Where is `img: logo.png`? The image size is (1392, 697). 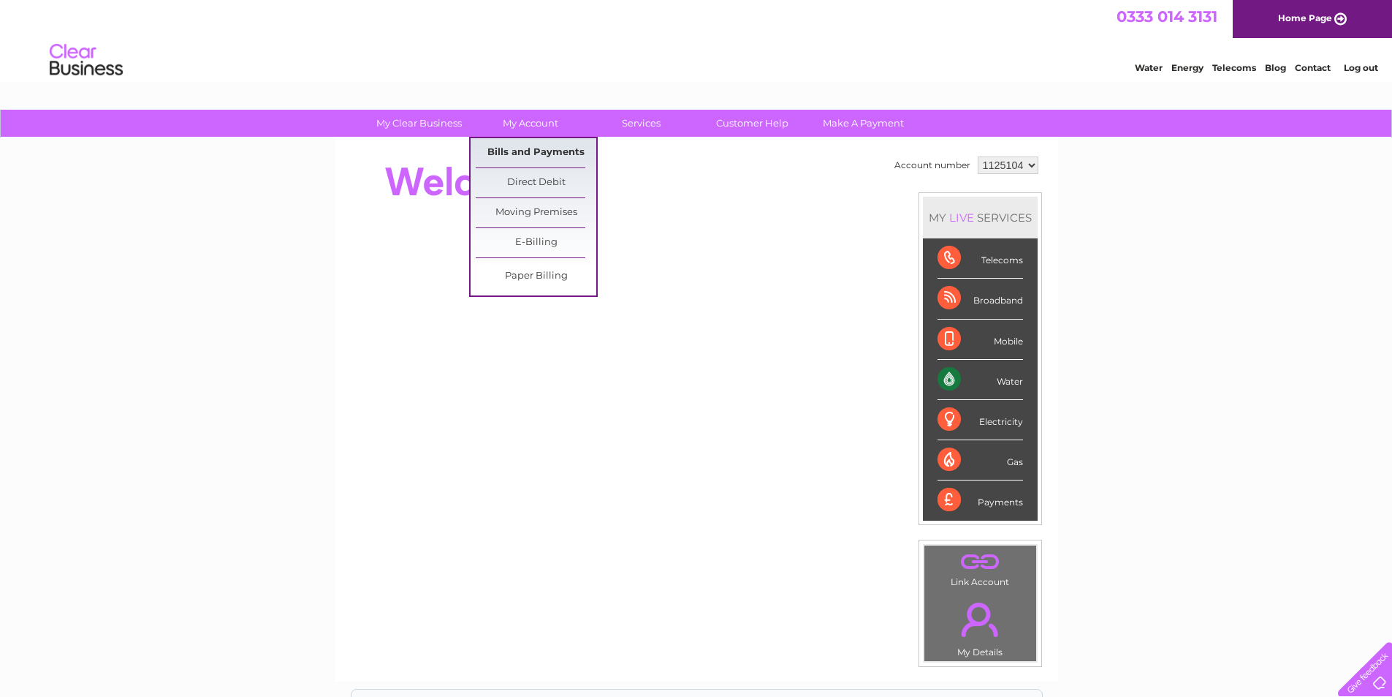 img: logo.png is located at coordinates (86, 60).